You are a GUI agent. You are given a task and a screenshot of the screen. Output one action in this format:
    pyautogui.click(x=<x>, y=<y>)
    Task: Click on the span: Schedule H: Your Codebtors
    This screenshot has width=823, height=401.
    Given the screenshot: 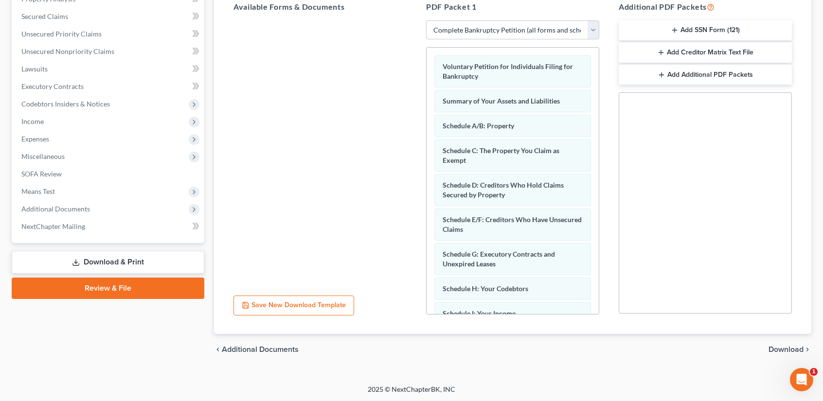 What is the action you would take?
    pyautogui.click(x=485, y=288)
    